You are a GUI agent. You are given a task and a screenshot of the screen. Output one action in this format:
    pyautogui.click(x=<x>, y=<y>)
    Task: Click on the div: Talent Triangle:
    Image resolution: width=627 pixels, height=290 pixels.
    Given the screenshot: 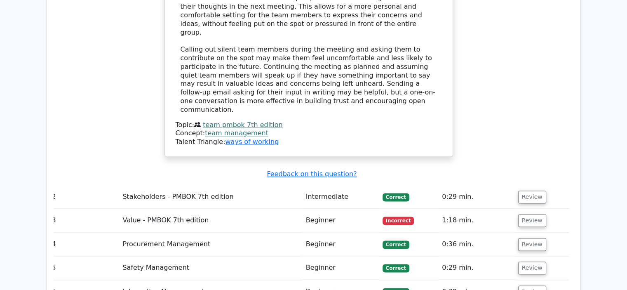 What is the action you would take?
    pyautogui.click(x=309, y=134)
    